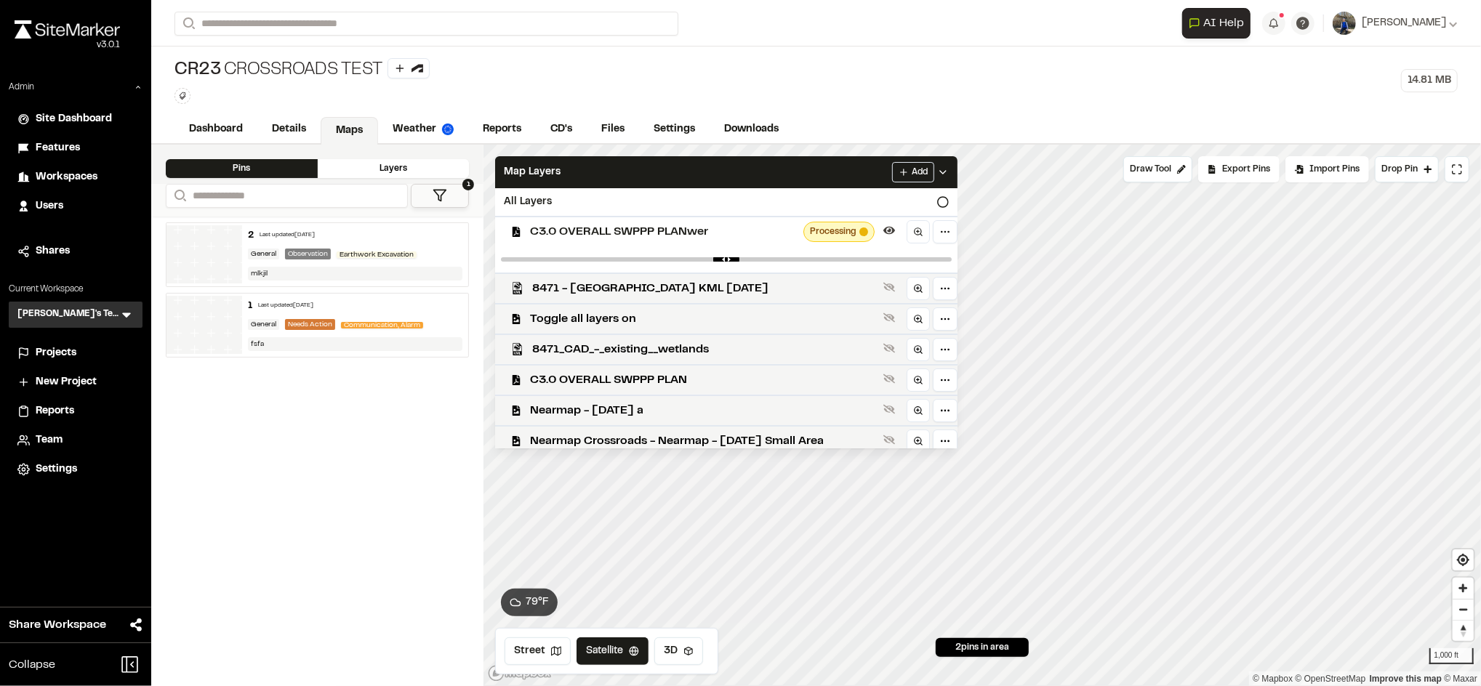  What do you see at coordinates (520, 673) in the screenshot?
I see `a: Mapbox logo` at bounding box center [520, 673].